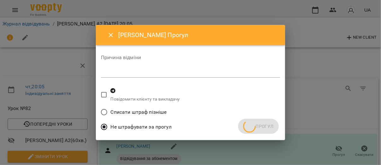 This screenshot has width=381, height=165. What do you see at coordinates (111, 35) in the screenshot?
I see `button: Close` at bounding box center [111, 35].